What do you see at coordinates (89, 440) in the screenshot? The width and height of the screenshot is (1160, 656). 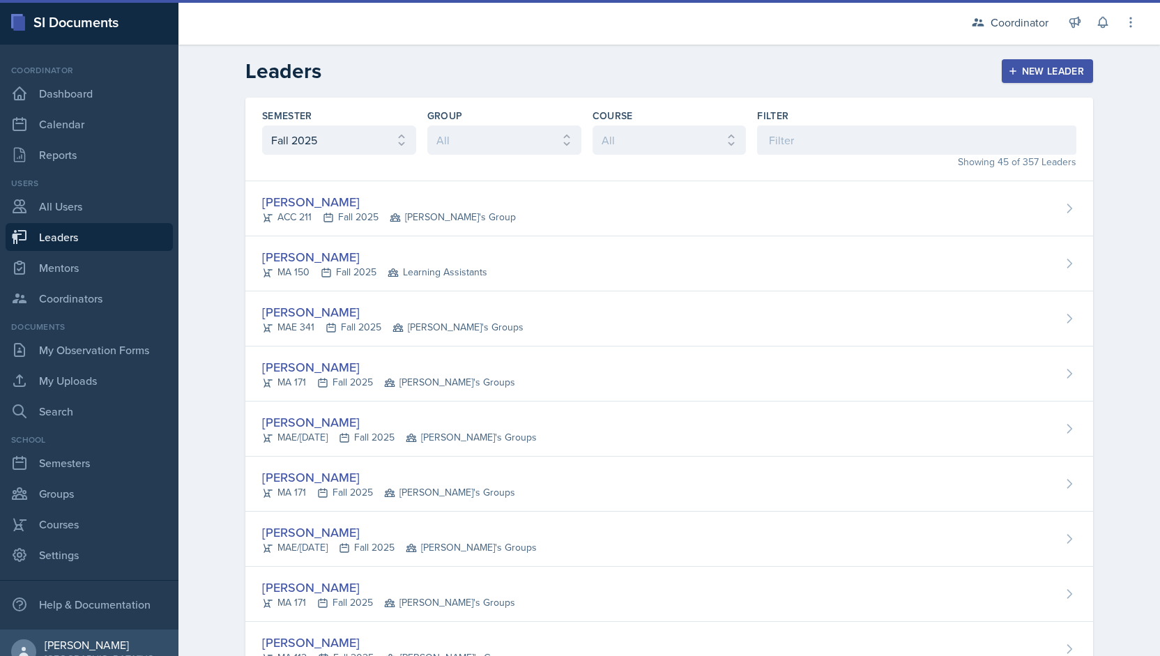 I see `div: School` at bounding box center [89, 440].